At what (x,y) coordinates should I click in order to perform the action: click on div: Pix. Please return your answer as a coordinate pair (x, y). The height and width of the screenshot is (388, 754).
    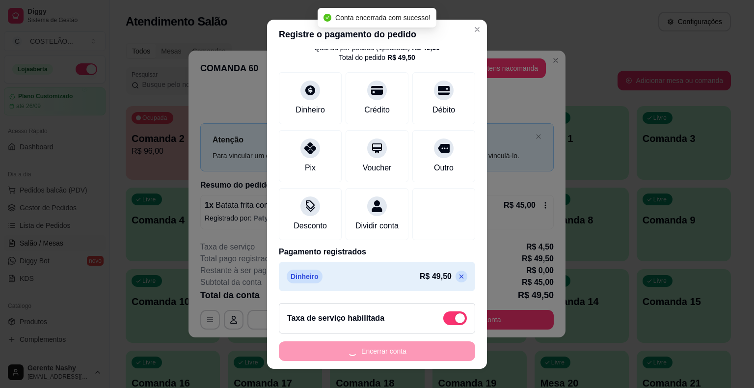
    Looking at the image, I should click on (310, 168).